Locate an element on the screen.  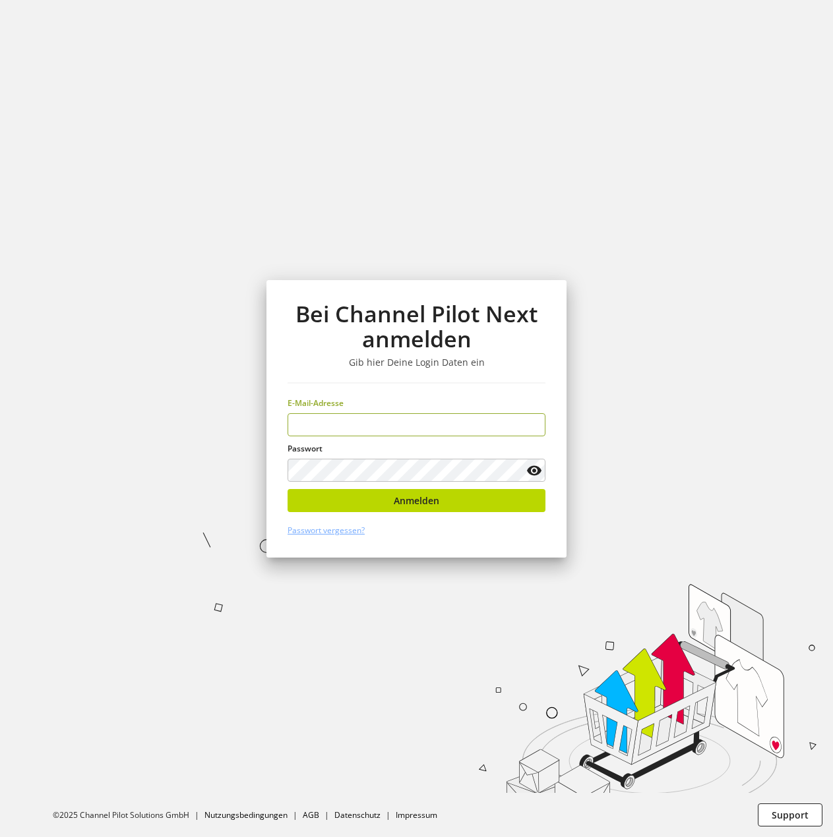
span: E-Mail-Adresse is located at coordinates (315, 403).